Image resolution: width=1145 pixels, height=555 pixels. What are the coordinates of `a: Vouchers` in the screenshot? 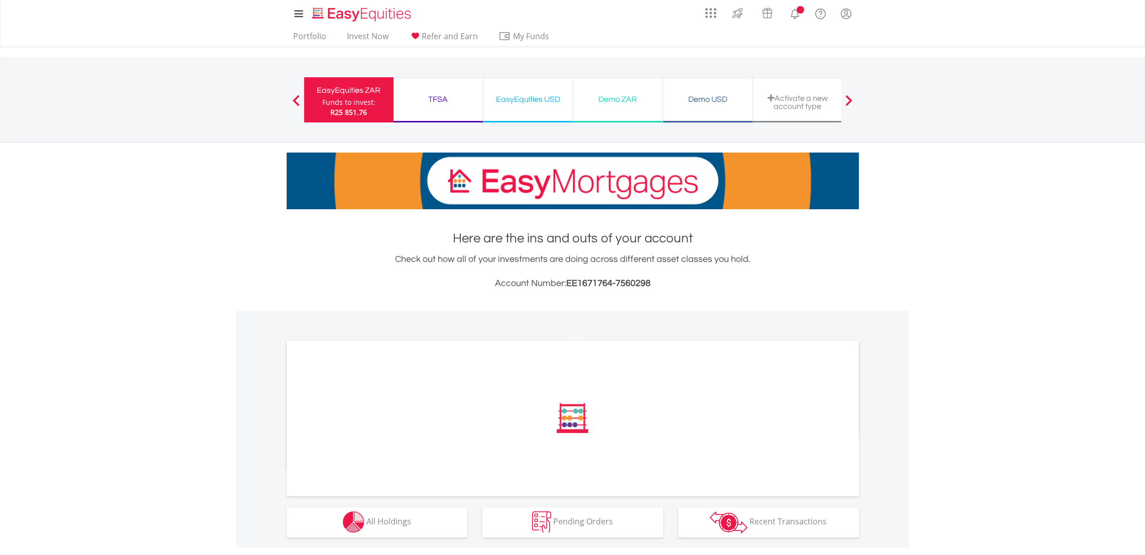 It's located at (767, 12).